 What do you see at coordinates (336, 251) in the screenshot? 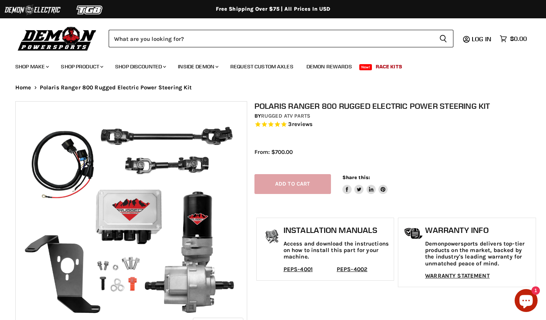
I see `p: Access and download the instructions on how to install this part for your machine.` at bounding box center [336, 251].